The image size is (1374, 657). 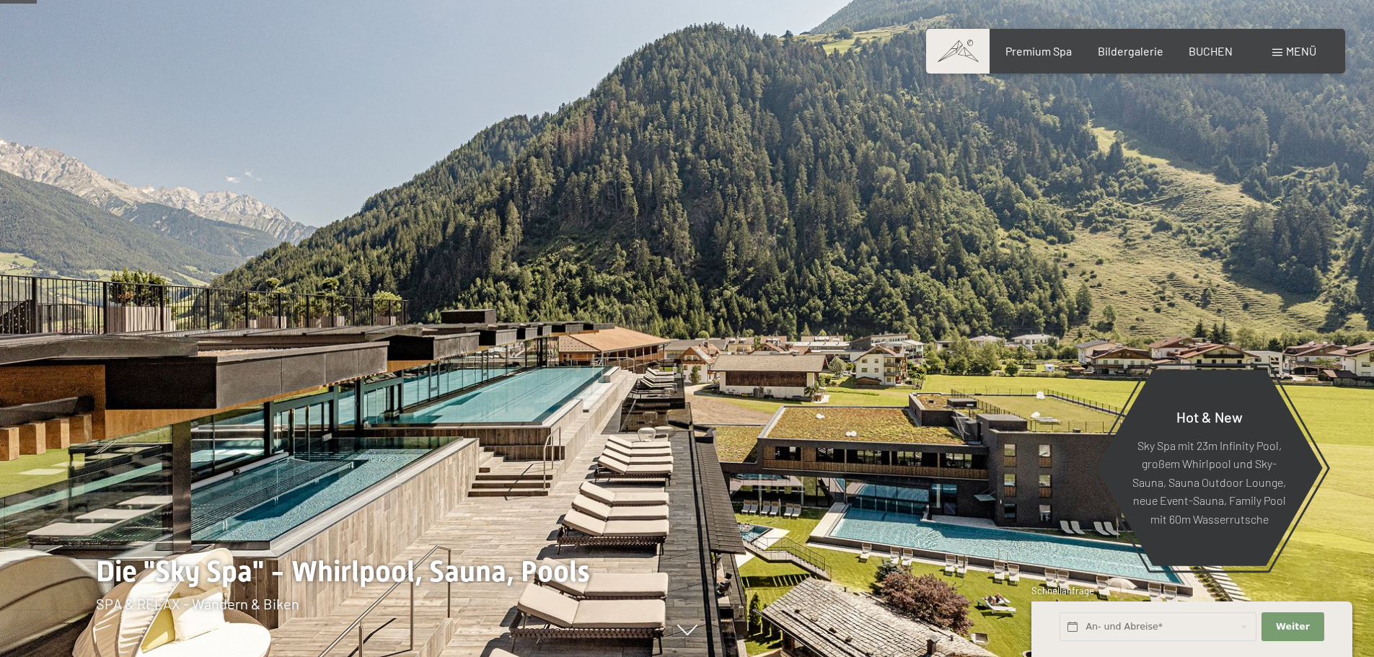 What do you see at coordinates (1039, 50) in the screenshot?
I see `a: Premium Spa` at bounding box center [1039, 50].